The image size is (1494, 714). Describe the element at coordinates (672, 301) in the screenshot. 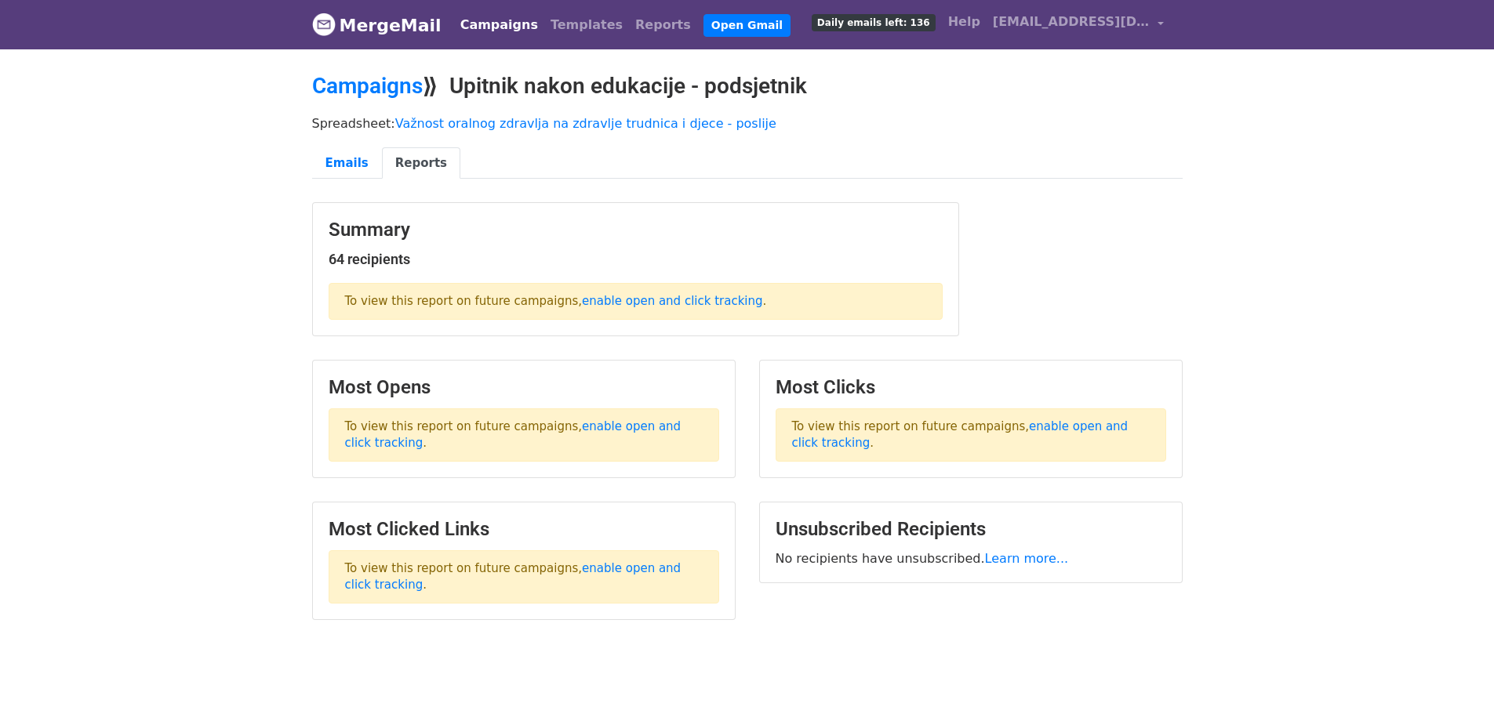

I see `a: enable open and click tracking` at that location.